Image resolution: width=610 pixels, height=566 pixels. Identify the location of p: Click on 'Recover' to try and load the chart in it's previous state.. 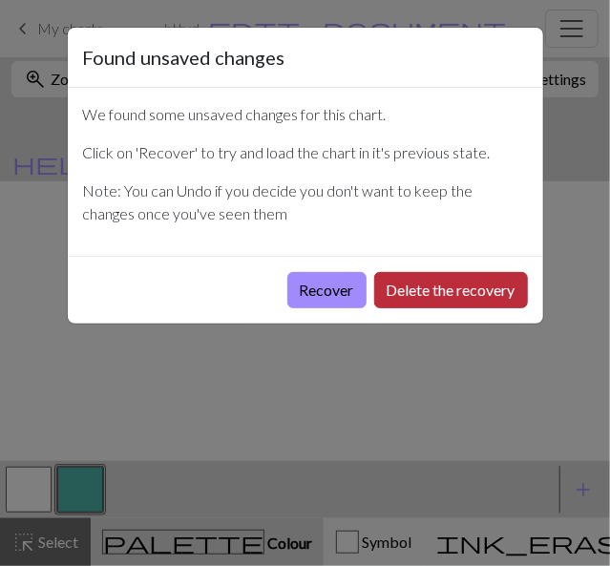
(306, 153).